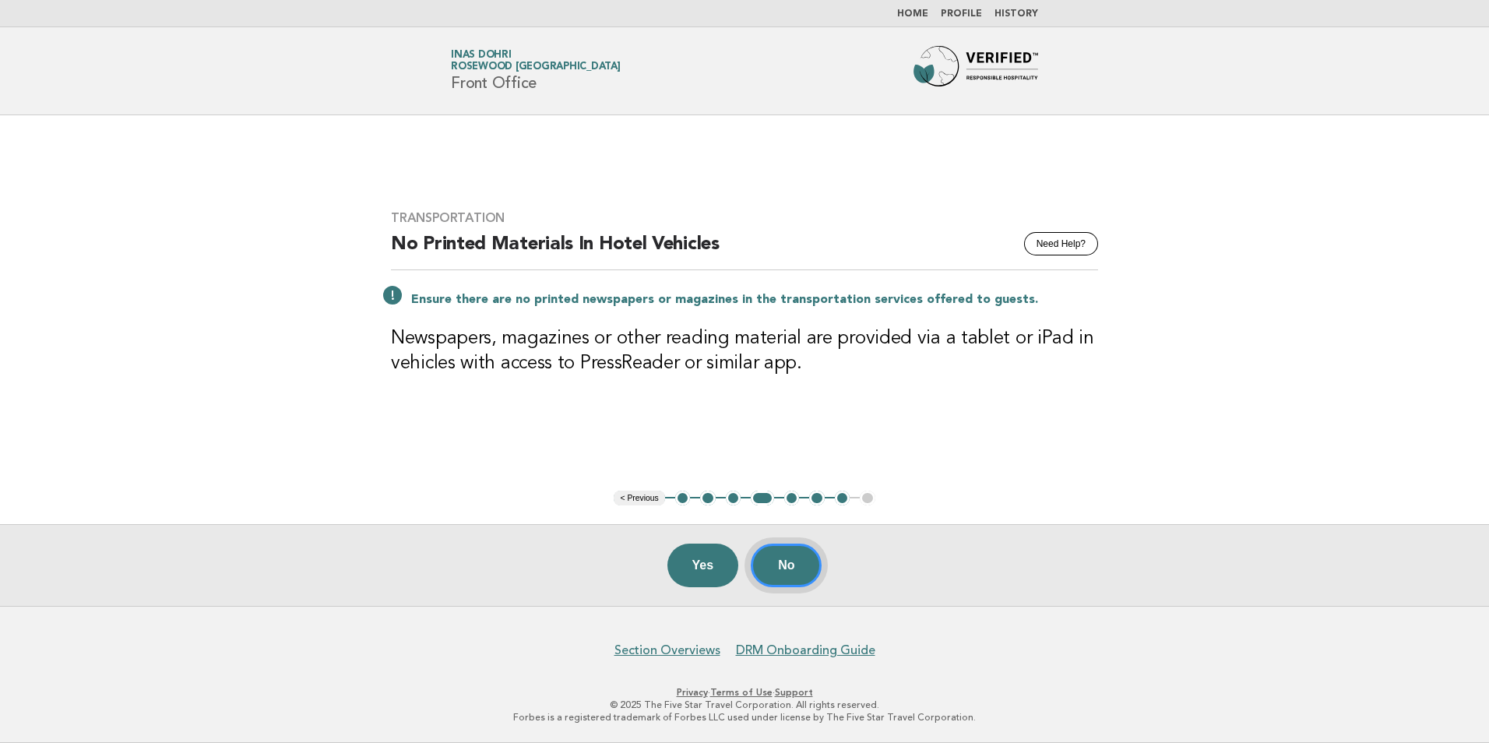 The height and width of the screenshot is (743, 1489). I want to click on p: Ensure there are no printed newspapers or magazines in the transportation services offered to gue..., so click(755, 300).